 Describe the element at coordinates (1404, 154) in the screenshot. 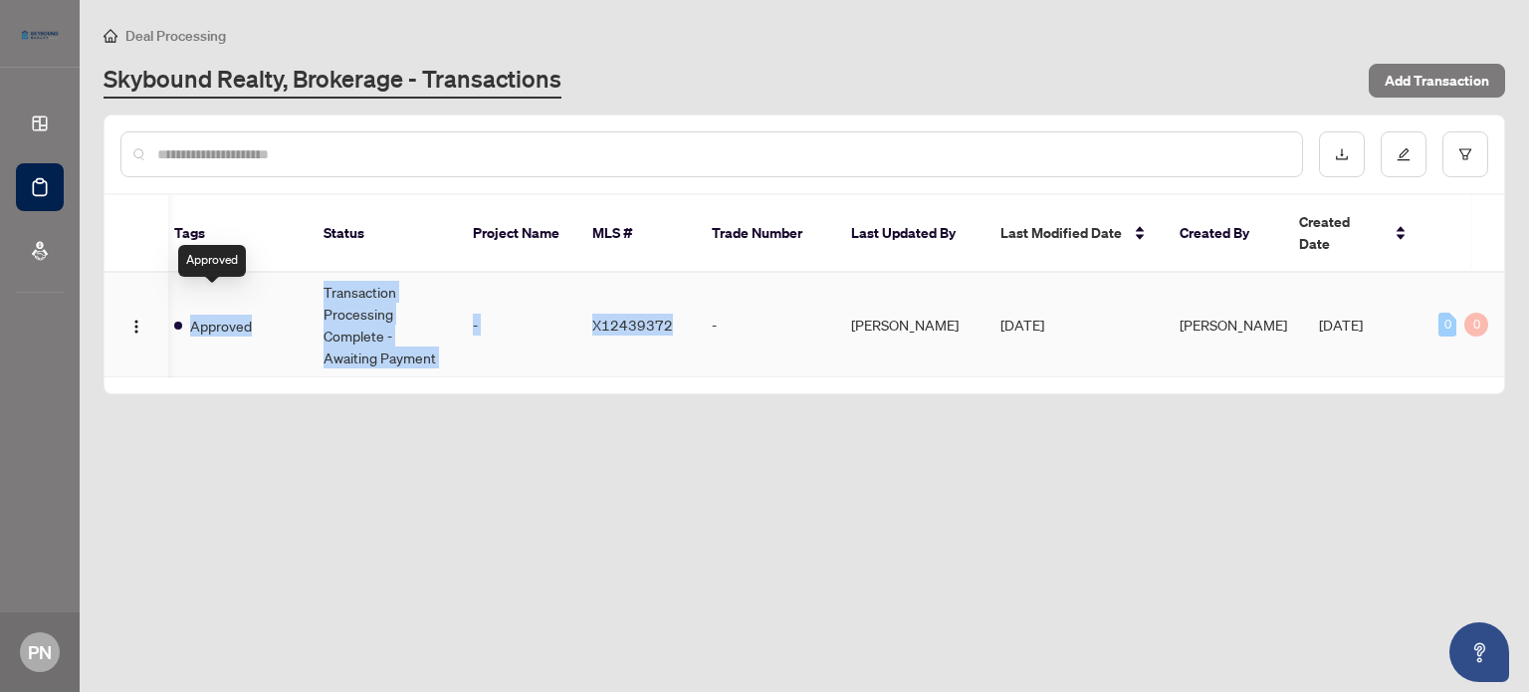

I see `button: edit` at that location.